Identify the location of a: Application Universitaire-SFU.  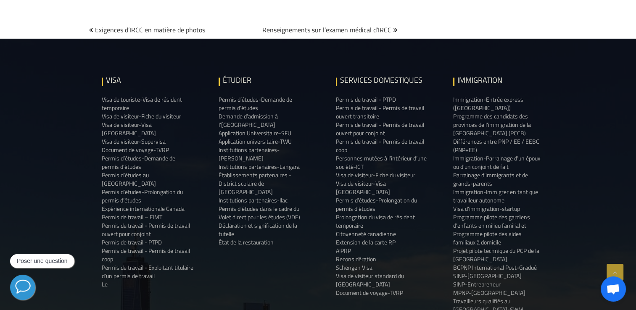
(255, 133).